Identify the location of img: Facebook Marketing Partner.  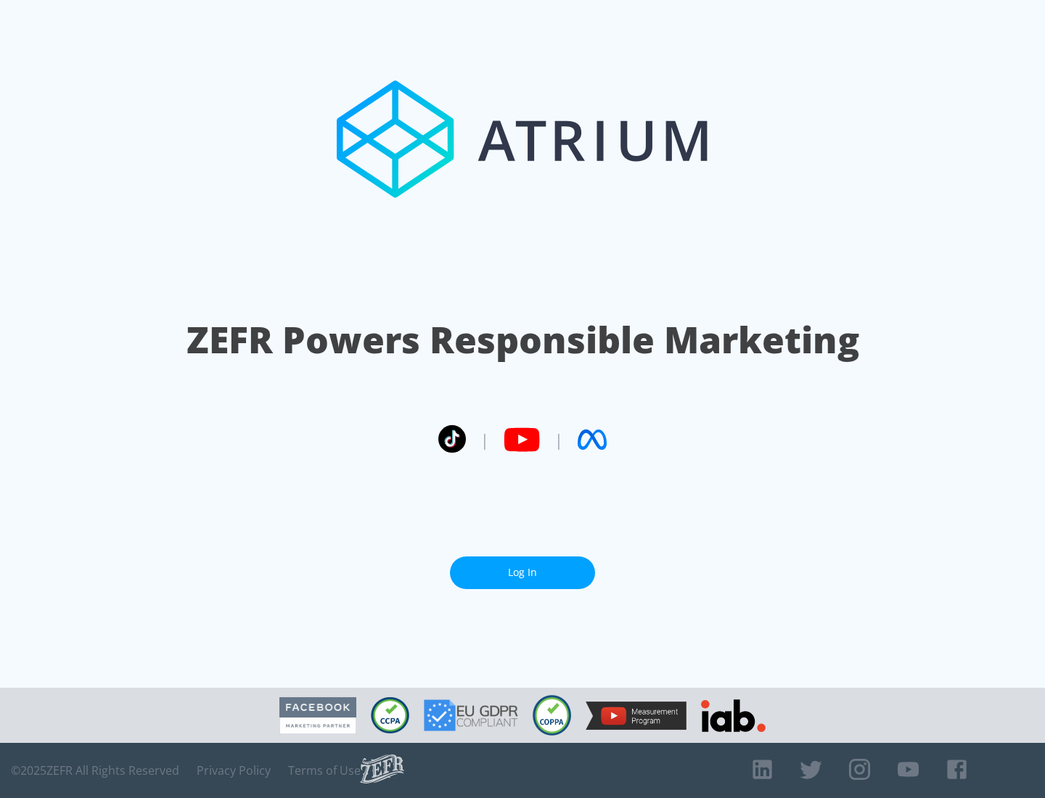
(318, 716).